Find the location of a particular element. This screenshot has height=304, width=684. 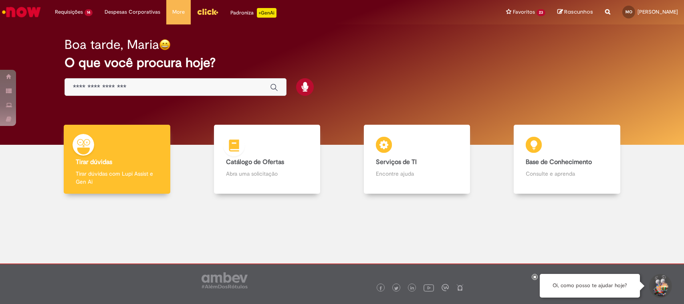

a: Base de Conhecimento Consulte e aprenda is located at coordinates (567, 159).